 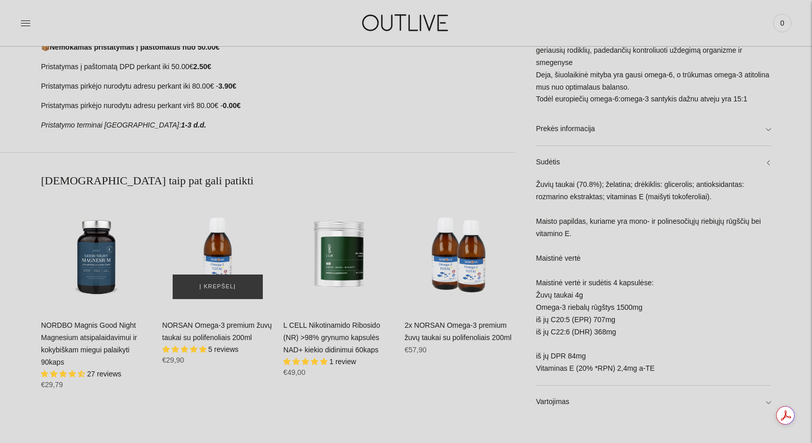 I want to click on span: 0, so click(x=783, y=23).